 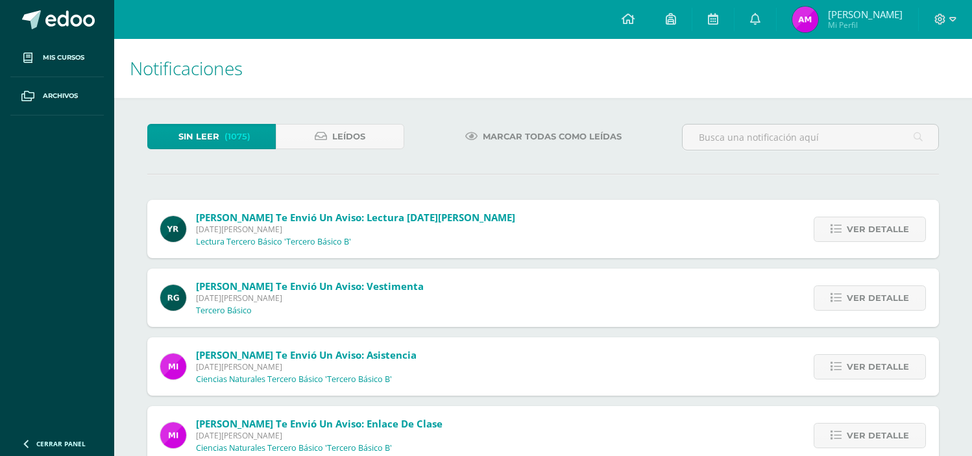 What do you see at coordinates (173, 229) in the screenshot?
I see `img: 765d7ba1372dfe42393184f37ff644ec.png` at bounding box center [173, 229].